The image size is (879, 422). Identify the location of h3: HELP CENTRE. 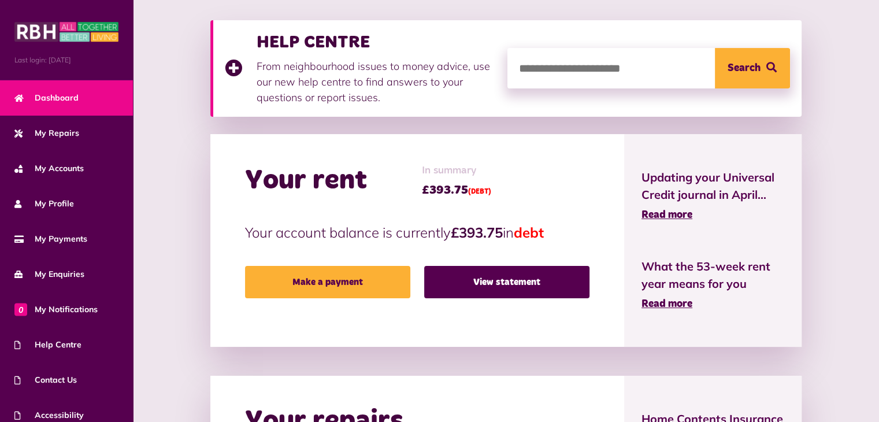
(376, 42).